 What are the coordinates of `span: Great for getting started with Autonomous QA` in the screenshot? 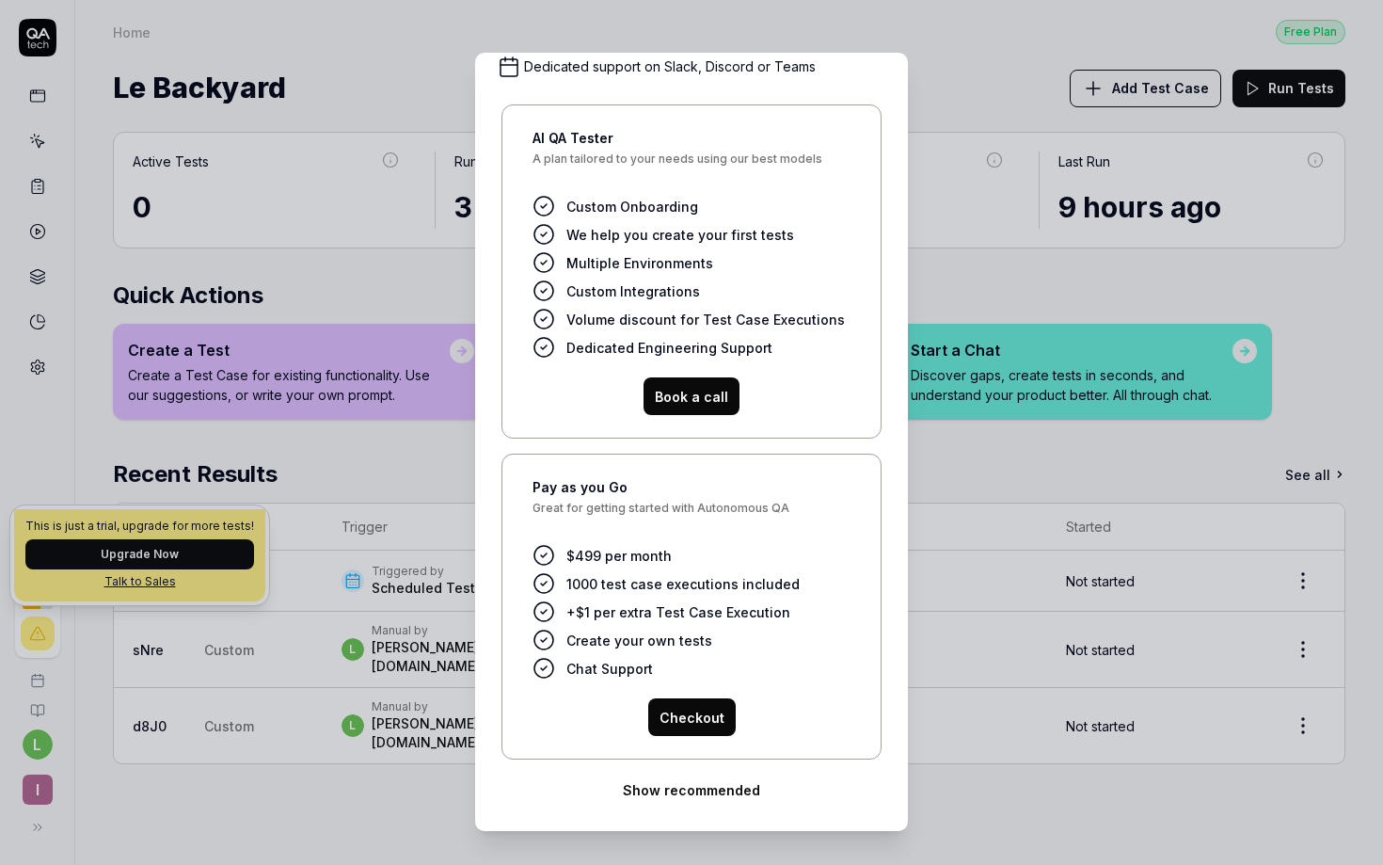 It's located at (692, 516).